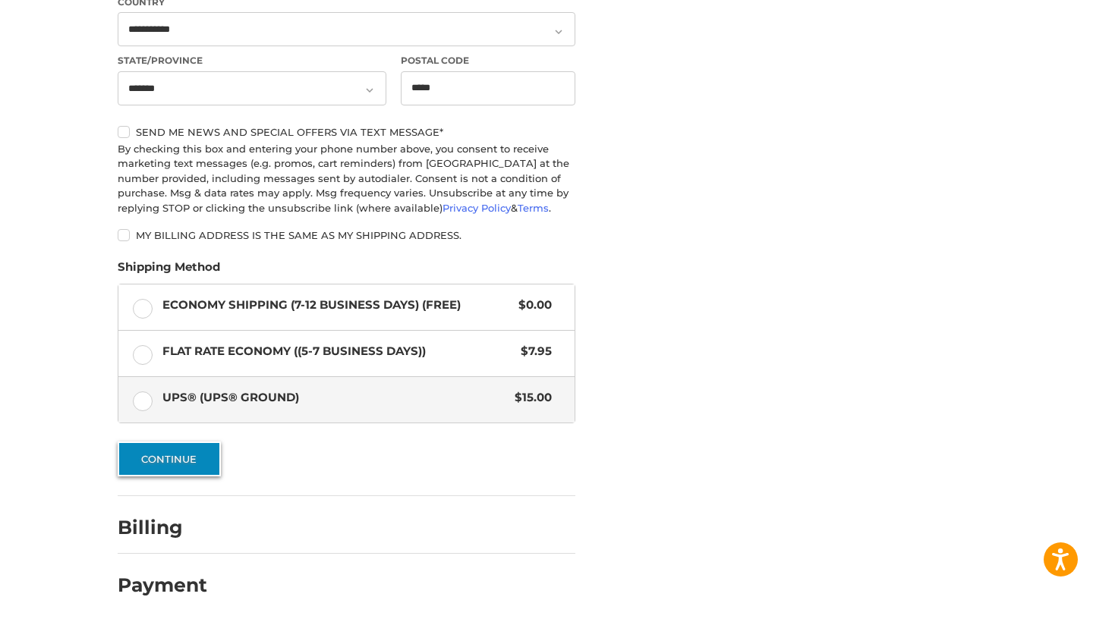 The width and height of the screenshot is (1093, 622). Describe the element at coordinates (335, 398) in the screenshot. I see `span: UPS® (UPS® Ground)` at that location.